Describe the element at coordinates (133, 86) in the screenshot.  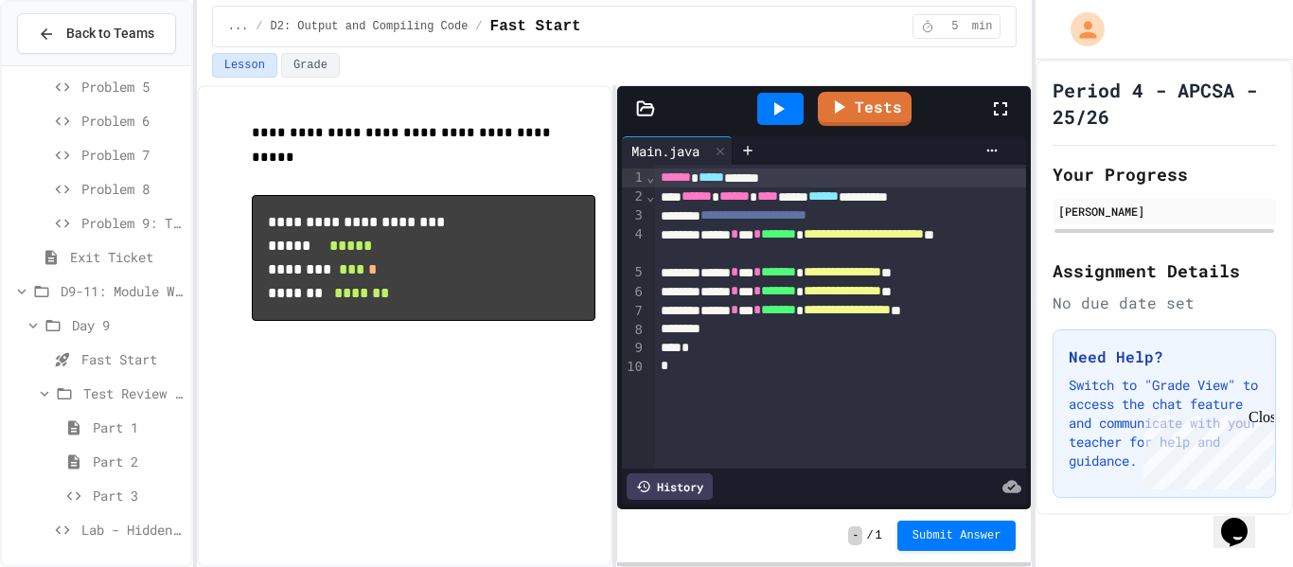
I see `span: Problem 5` at that location.